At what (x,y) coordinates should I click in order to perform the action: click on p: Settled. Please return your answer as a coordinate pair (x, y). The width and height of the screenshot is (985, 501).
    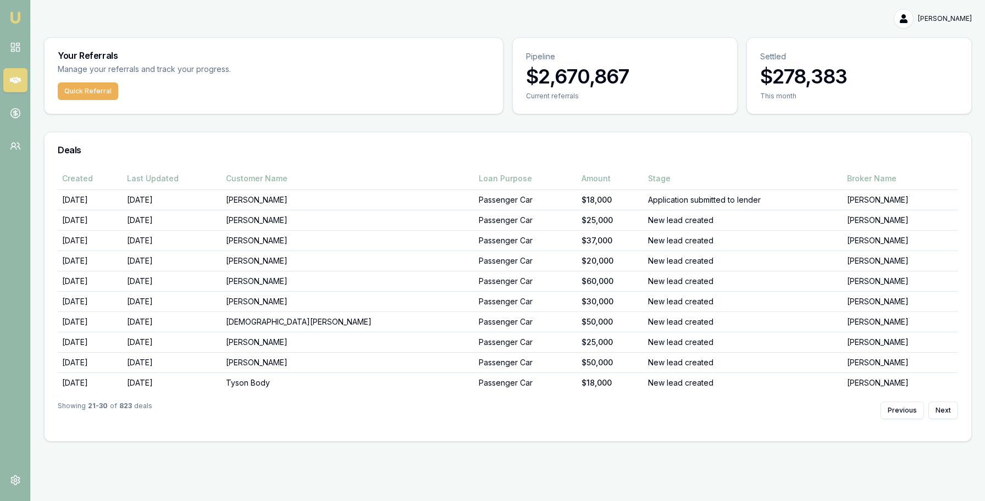
    Looking at the image, I should click on (859, 57).